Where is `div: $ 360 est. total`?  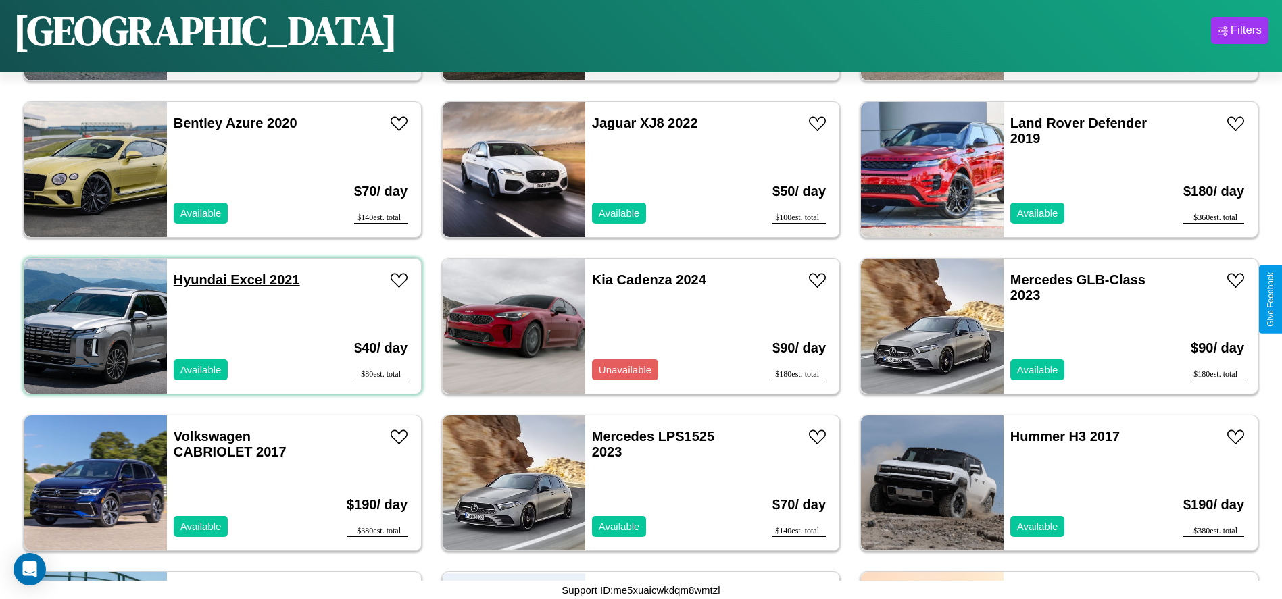
div: $ 360 est. total is located at coordinates (1213, 218).